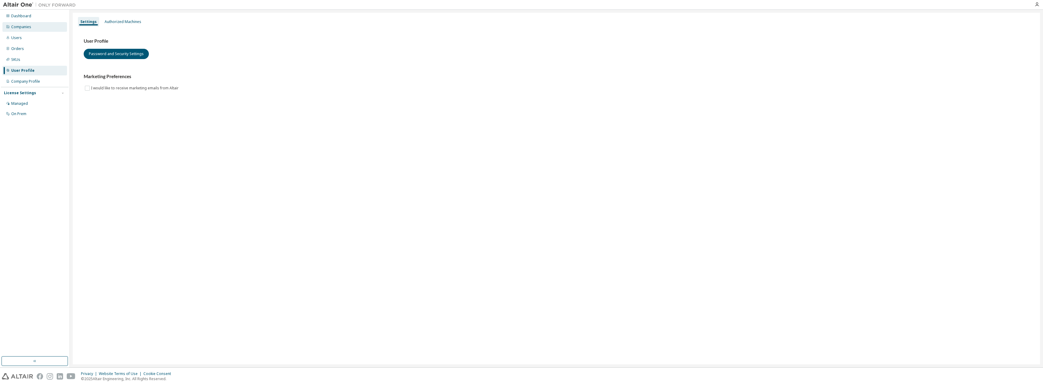 This screenshot has width=1043, height=385. Describe the element at coordinates (16, 38) in the screenshot. I see `div: Users` at that location.